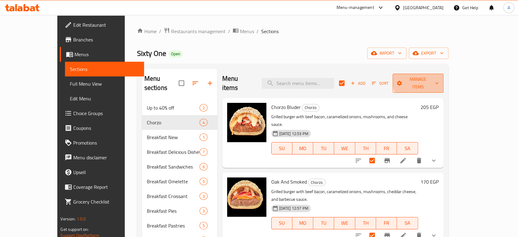 This screenshot has height=237, width=518. I want to click on span: Breakfast Pastries, so click(173, 225).